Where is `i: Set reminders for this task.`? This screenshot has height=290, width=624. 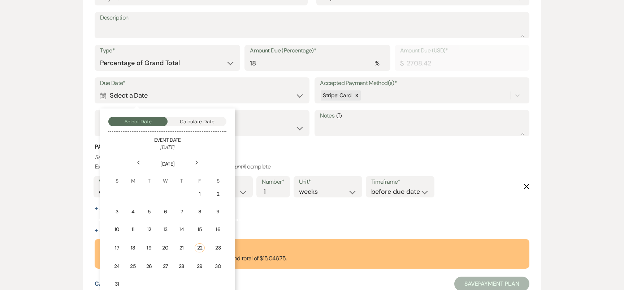 i: Set reminders for this task. is located at coordinates (127, 157).